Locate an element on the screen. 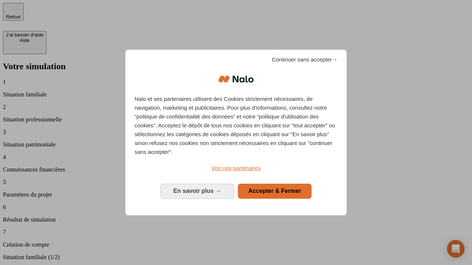  span: Continuer sans accepter→ is located at coordinates (304, 60).